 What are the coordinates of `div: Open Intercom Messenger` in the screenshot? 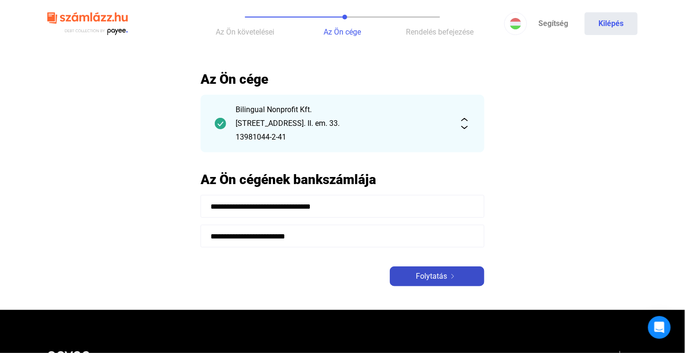 It's located at (660, 327).